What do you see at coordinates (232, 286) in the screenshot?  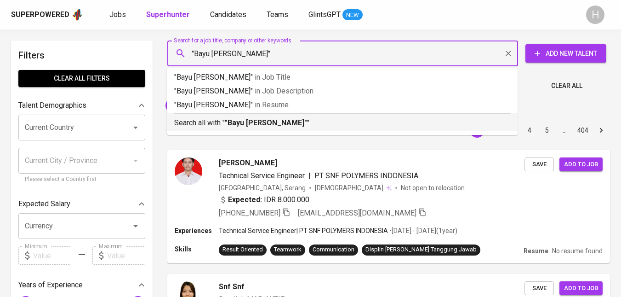 I see `span: Snf Snf` at bounding box center [232, 286].